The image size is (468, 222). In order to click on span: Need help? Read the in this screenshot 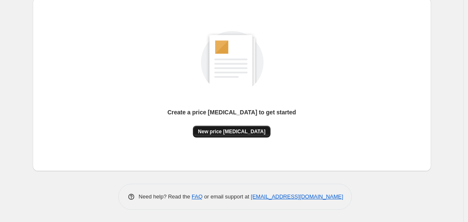, I will do `click(165, 196)`.